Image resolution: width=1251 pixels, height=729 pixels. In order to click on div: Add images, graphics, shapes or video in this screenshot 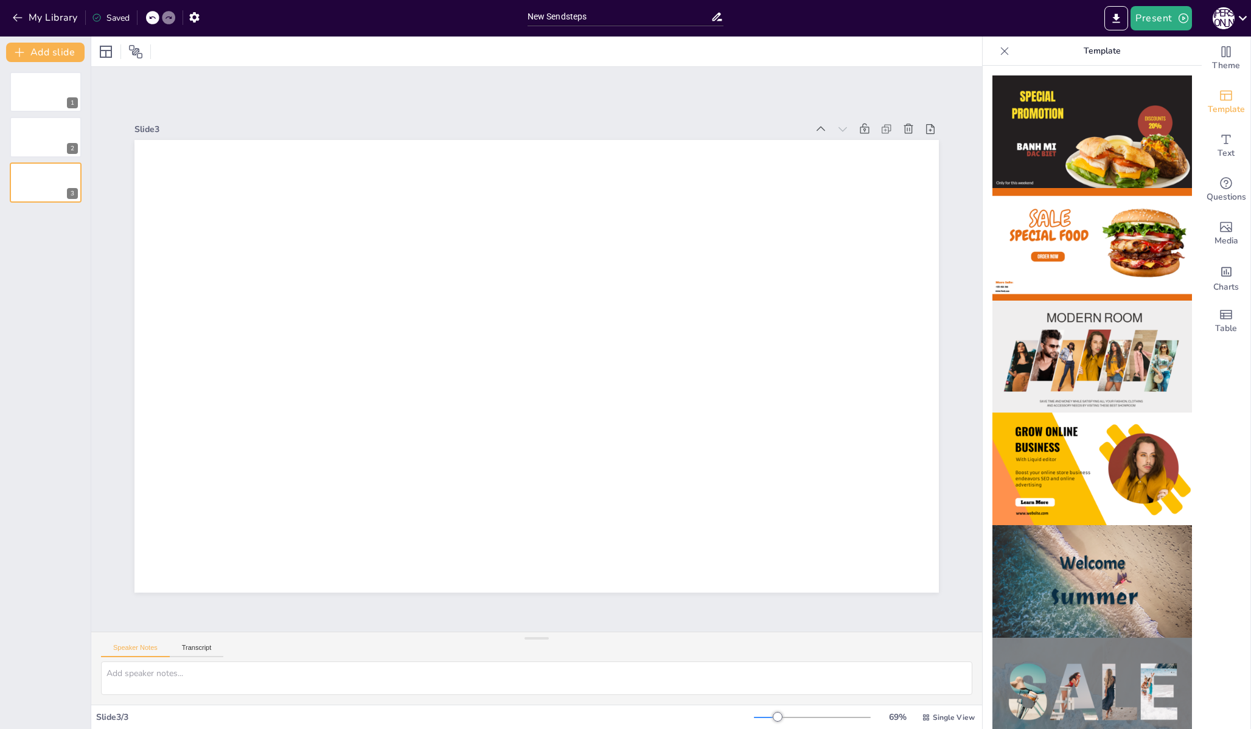, I will do `click(1226, 234)`.